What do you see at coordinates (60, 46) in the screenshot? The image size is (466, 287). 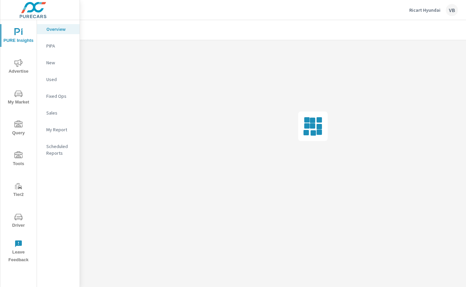 I see `p: PIPA` at bounding box center [60, 46].